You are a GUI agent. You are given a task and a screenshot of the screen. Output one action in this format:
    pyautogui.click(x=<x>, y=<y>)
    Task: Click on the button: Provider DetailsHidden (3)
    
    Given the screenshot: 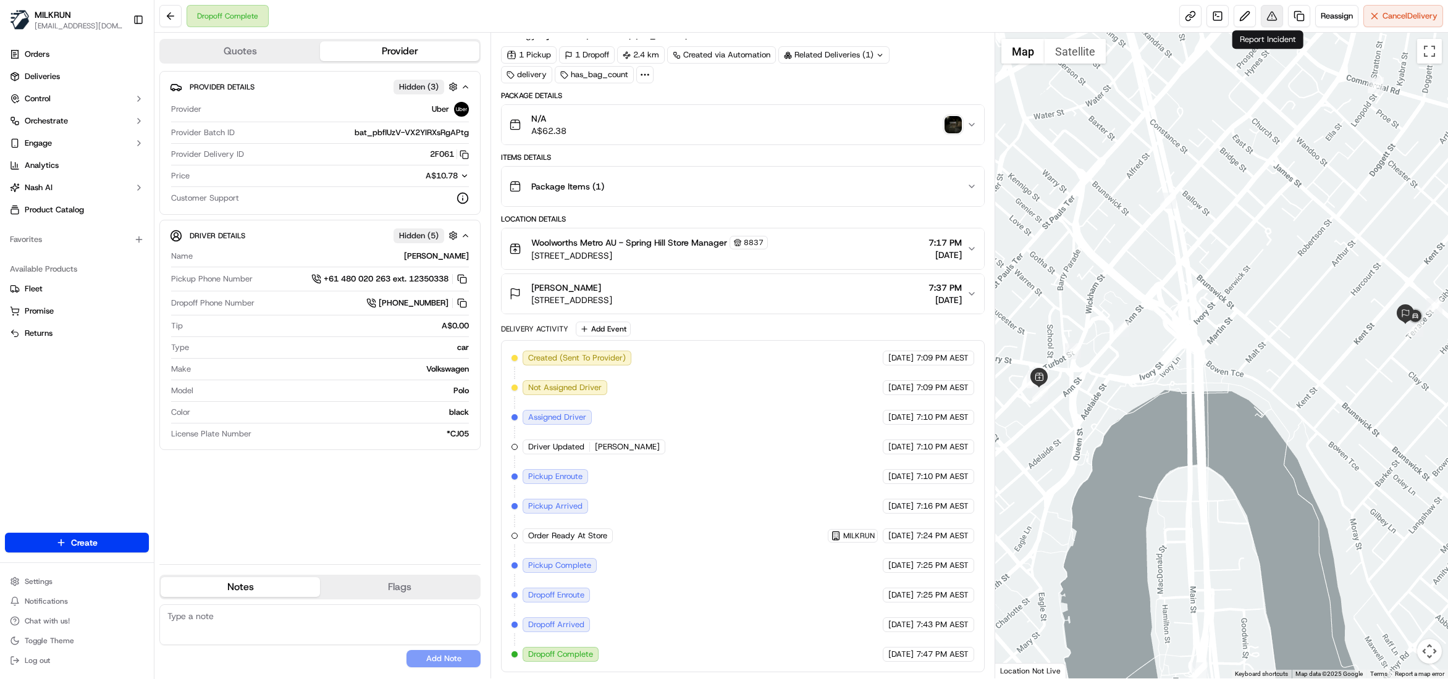 What is the action you would take?
    pyautogui.click(x=320, y=86)
    